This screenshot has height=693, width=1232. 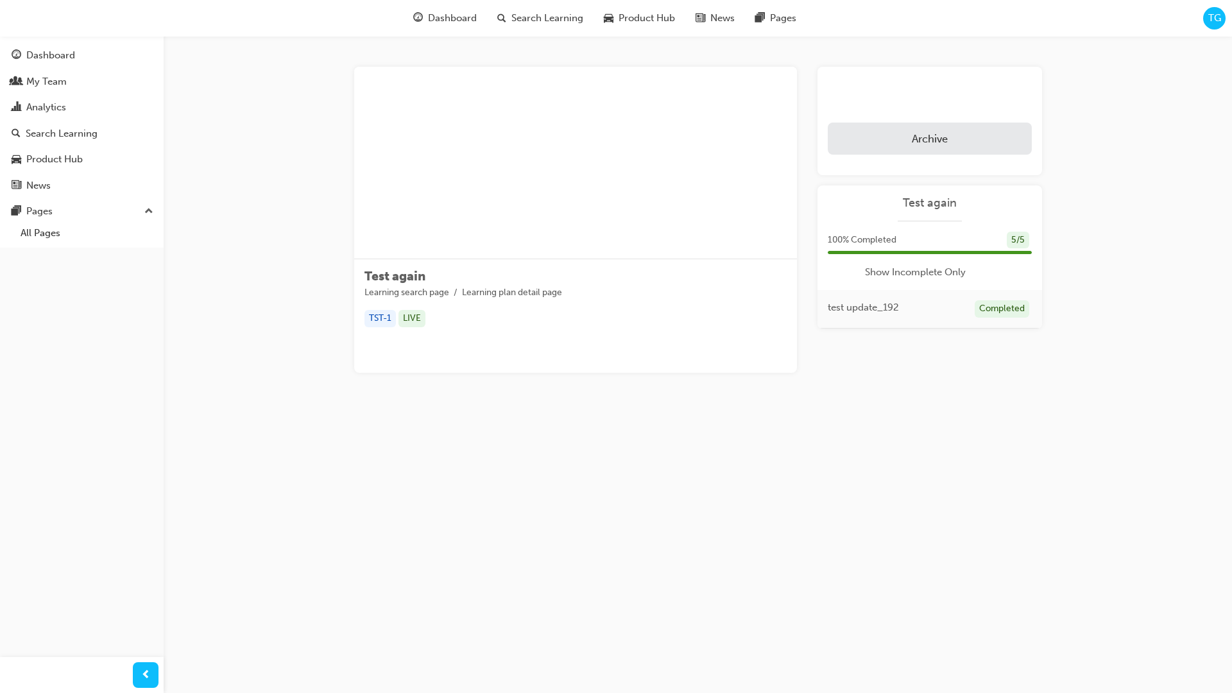 I want to click on a: All Pages, so click(x=87, y=233).